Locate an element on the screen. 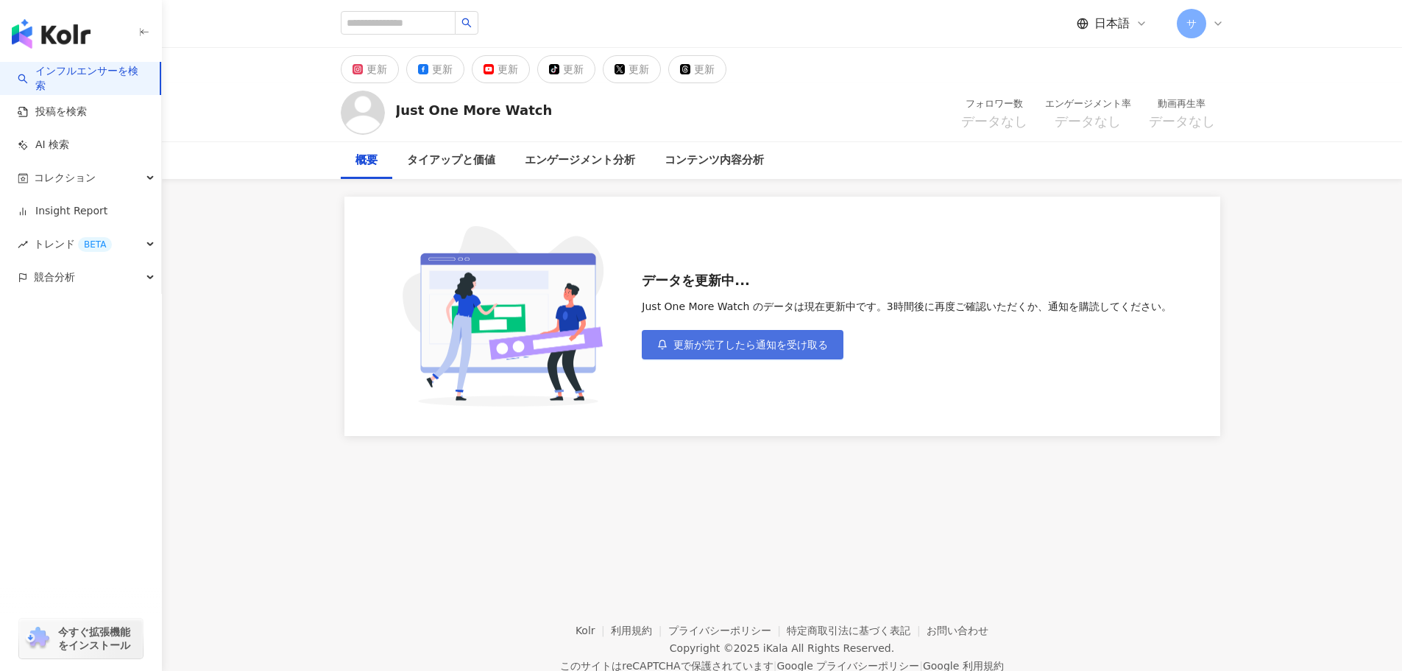 The height and width of the screenshot is (671, 1402). div: コンテンツ内容分析 is located at coordinates (714, 160).